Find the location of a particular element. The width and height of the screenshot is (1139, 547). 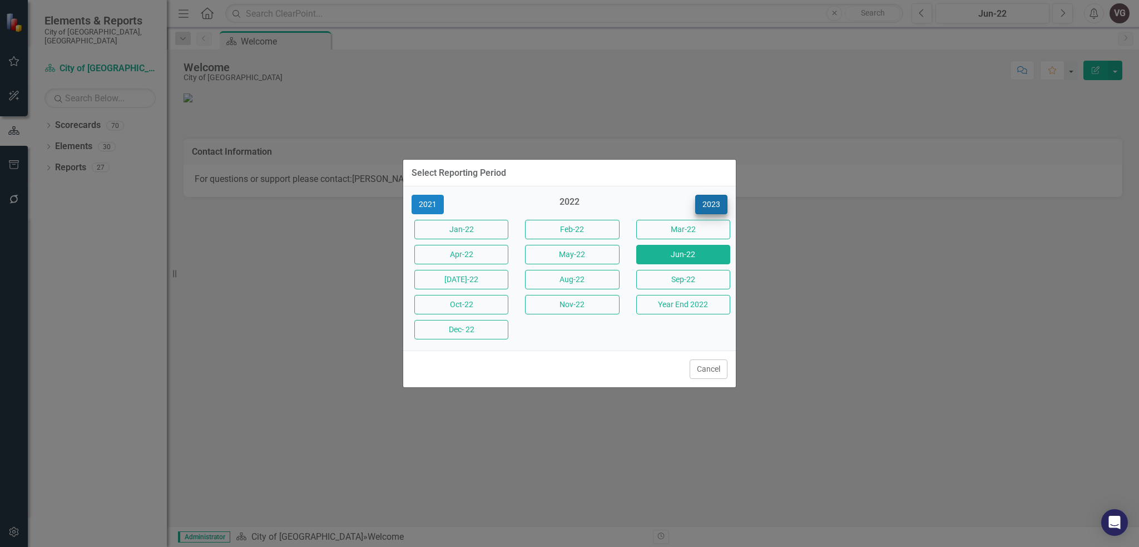

div: Select Reporting Period is located at coordinates (459, 173).